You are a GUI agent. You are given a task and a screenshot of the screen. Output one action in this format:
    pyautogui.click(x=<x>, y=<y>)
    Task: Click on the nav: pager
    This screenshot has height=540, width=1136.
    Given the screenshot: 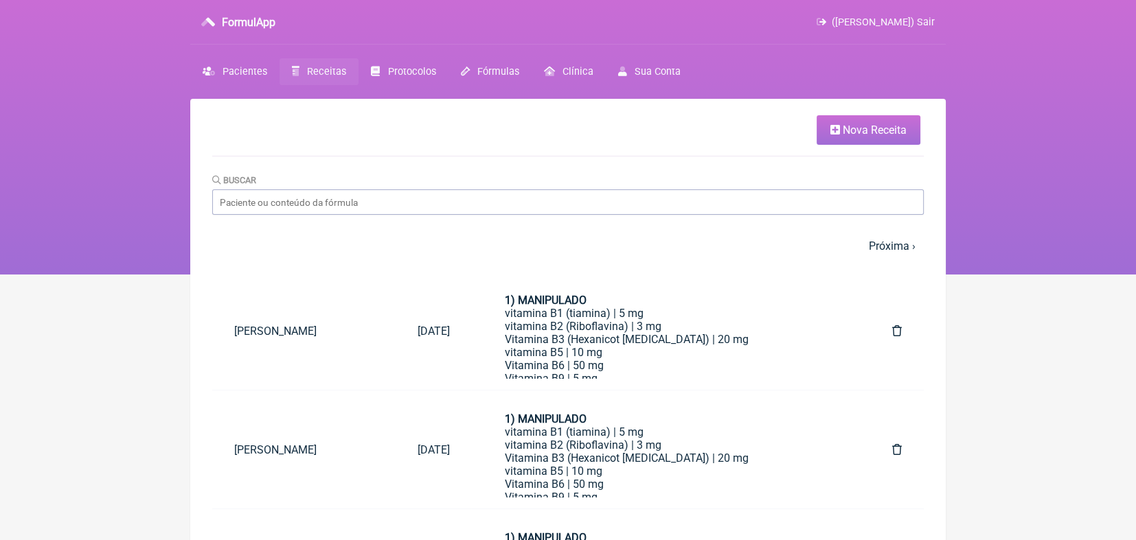 What is the action you would take?
    pyautogui.click(x=568, y=246)
    